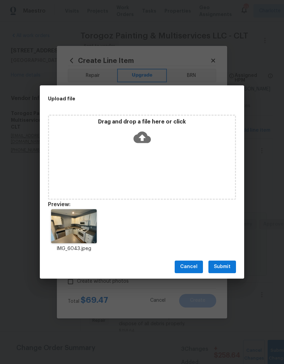 Image resolution: width=284 pixels, height=364 pixels. I want to click on span: Cancel, so click(189, 267).